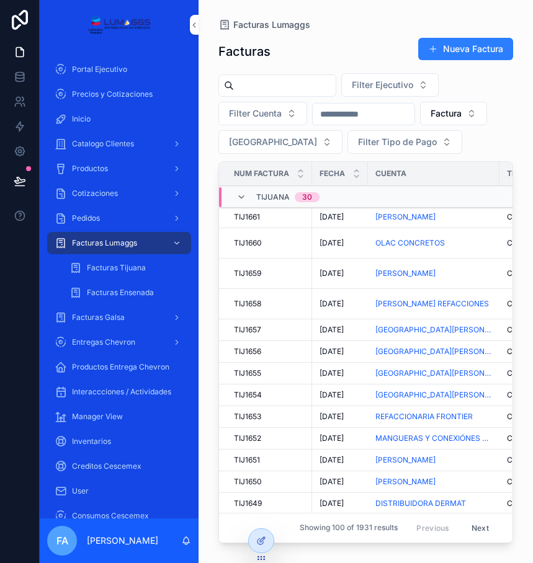 Image resolution: width=533 pixels, height=563 pixels. I want to click on span: Filter Ejecutivo, so click(382, 85).